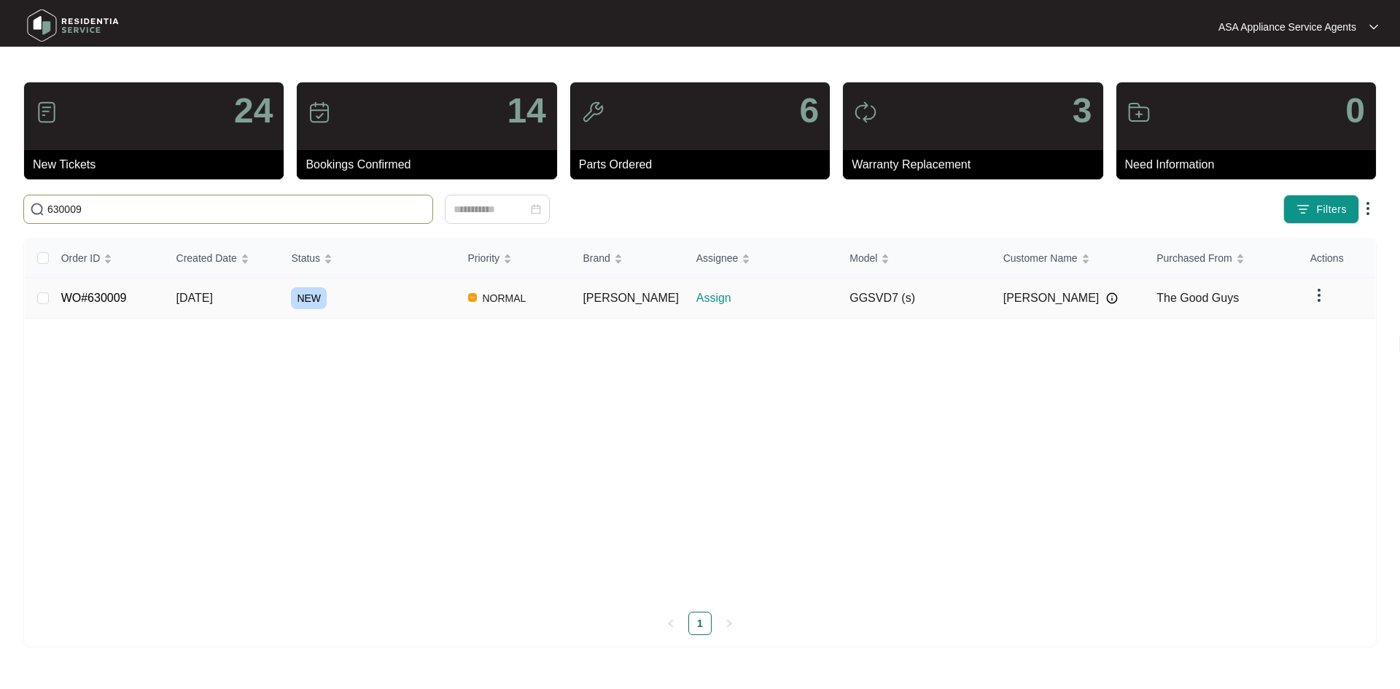 This screenshot has width=1400, height=689. I want to click on span: Model, so click(864, 258).